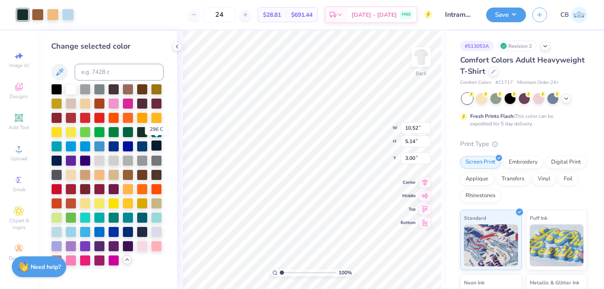  I want to click on span: Decorate, so click(19, 258).